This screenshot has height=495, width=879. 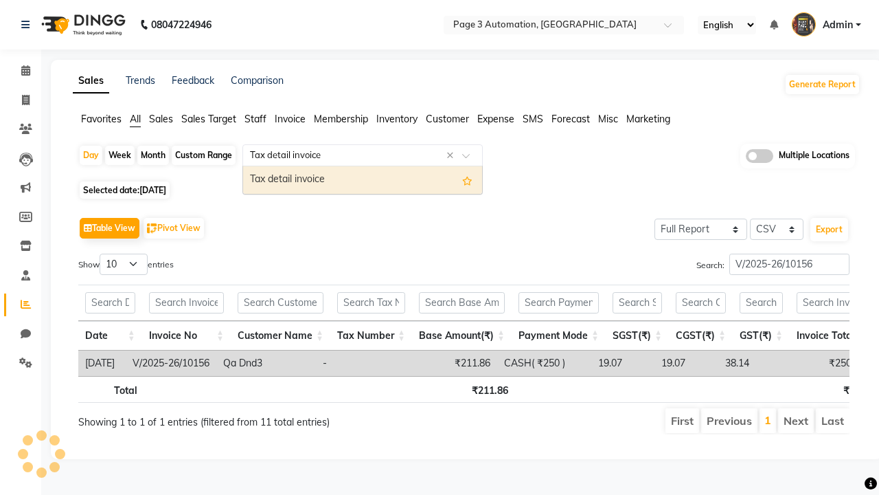 What do you see at coordinates (371, 302) in the screenshot?
I see `input: Search Tax Number` at bounding box center [371, 302].